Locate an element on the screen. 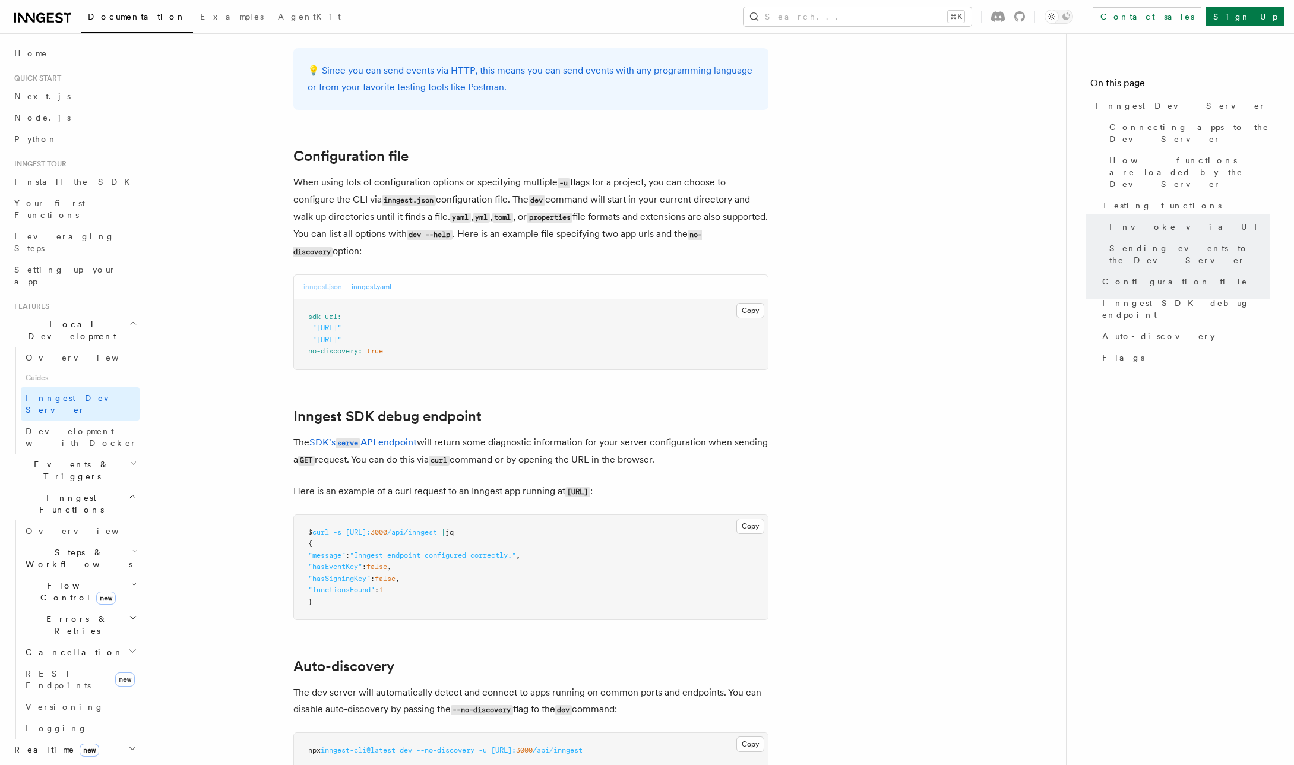 This screenshot has height=765, width=1294. a: Testing functions is located at coordinates (1184, 205).